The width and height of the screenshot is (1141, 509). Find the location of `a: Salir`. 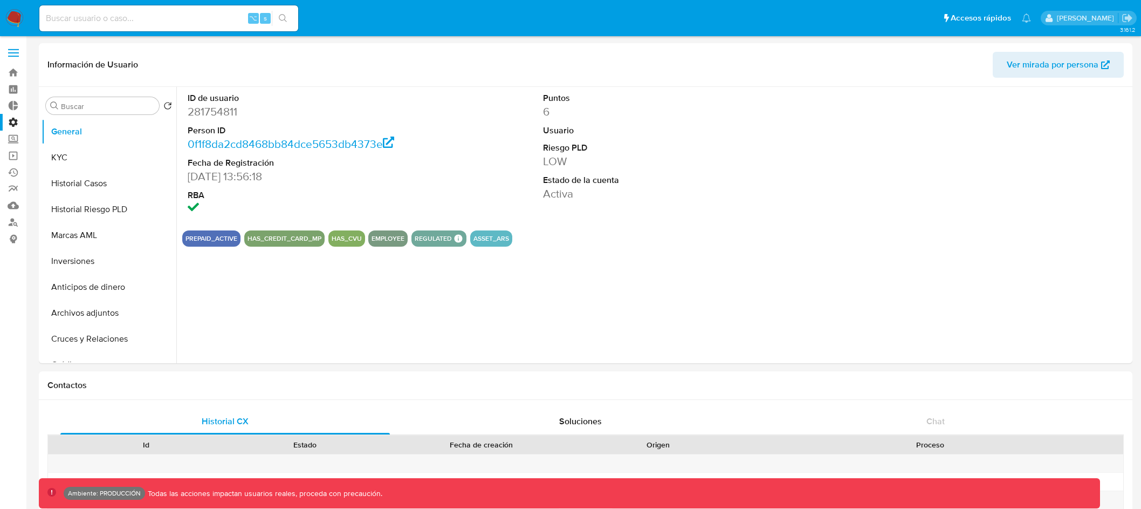

a: Salir is located at coordinates (1127, 18).